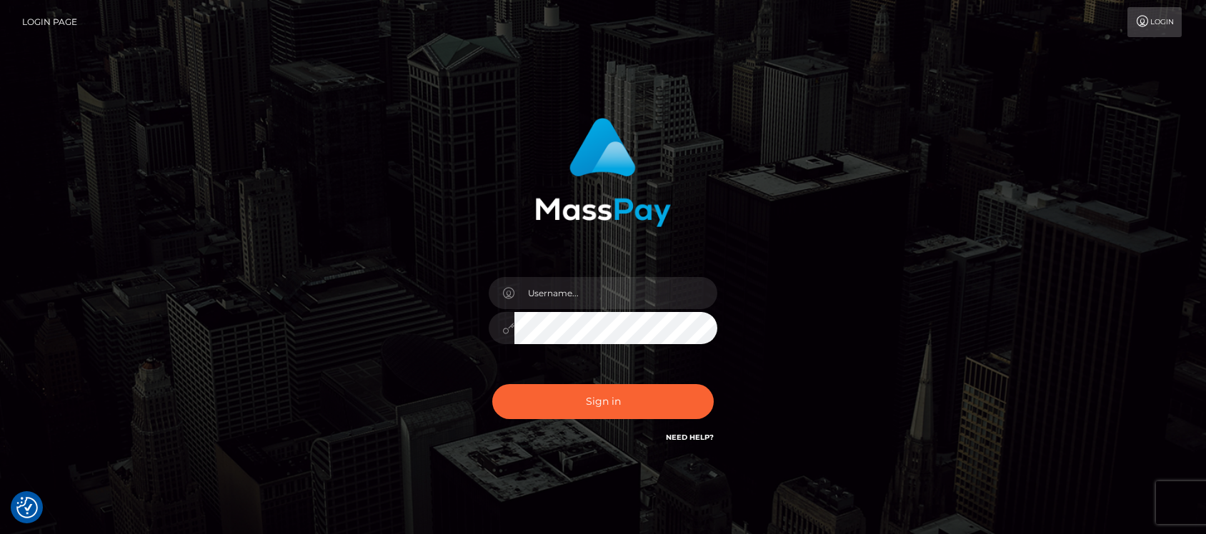 The width and height of the screenshot is (1206, 534). What do you see at coordinates (27, 508) in the screenshot?
I see `img: Revisit consent button` at bounding box center [27, 508].